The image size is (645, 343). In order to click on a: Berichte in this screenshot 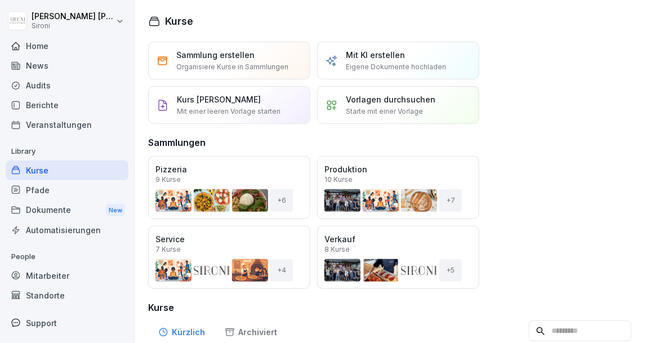, I will do `click(67, 105)`.